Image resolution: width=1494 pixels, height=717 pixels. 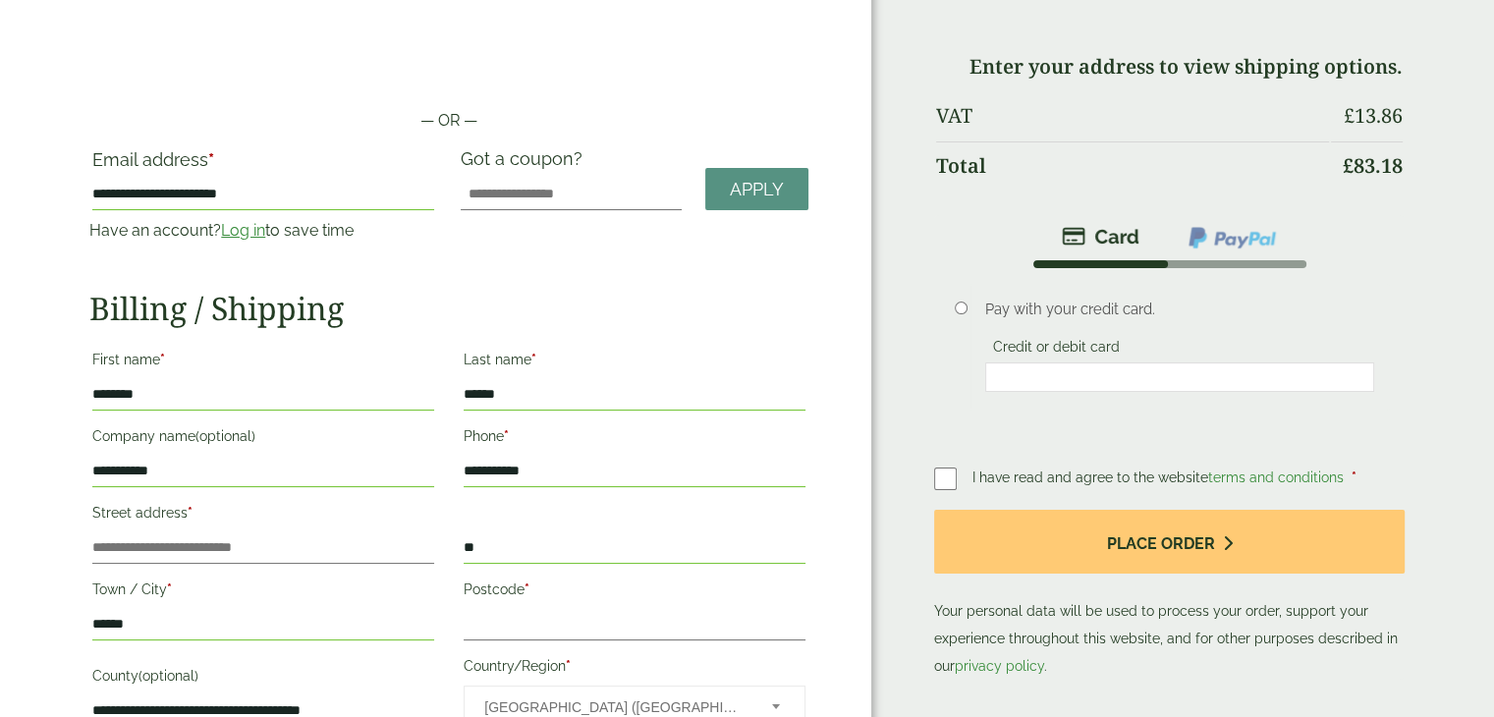 What do you see at coordinates (756, 190) in the screenshot?
I see `span: Apply` at bounding box center [756, 190].